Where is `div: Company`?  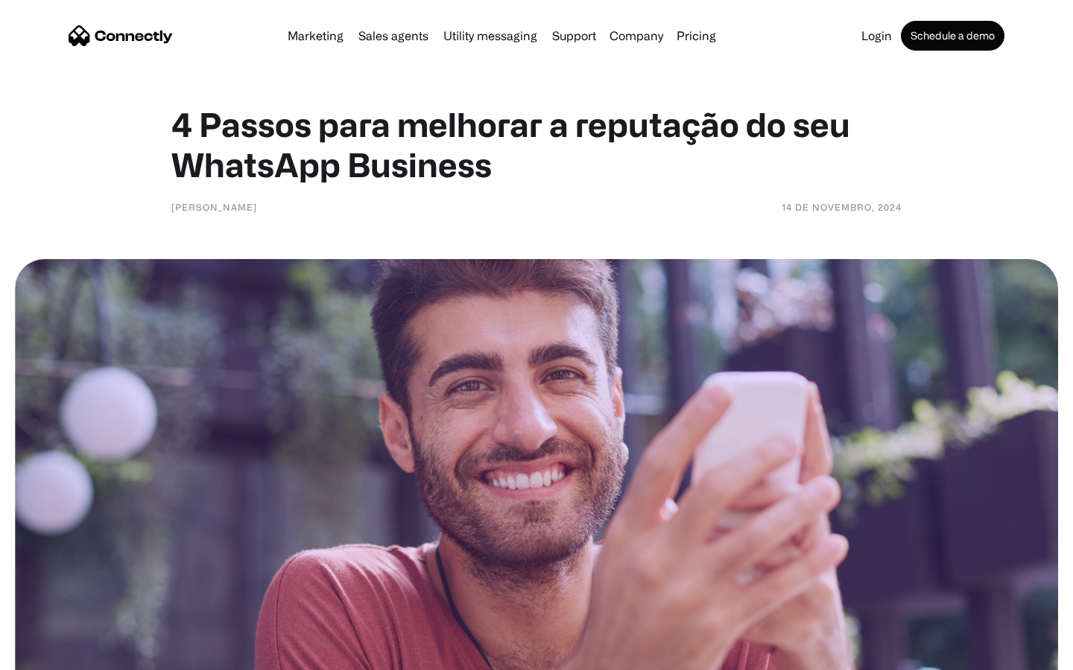 div: Company is located at coordinates (636, 36).